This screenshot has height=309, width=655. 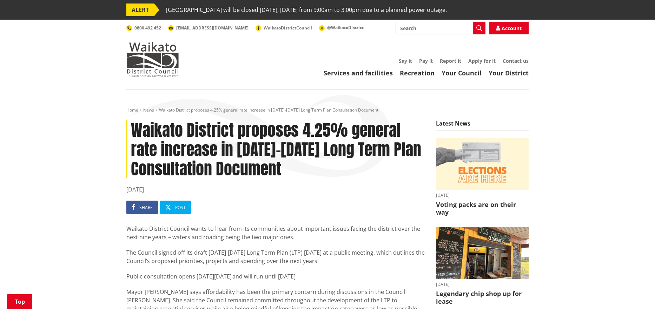 I want to click on a: Services and facilities, so click(x=358, y=73).